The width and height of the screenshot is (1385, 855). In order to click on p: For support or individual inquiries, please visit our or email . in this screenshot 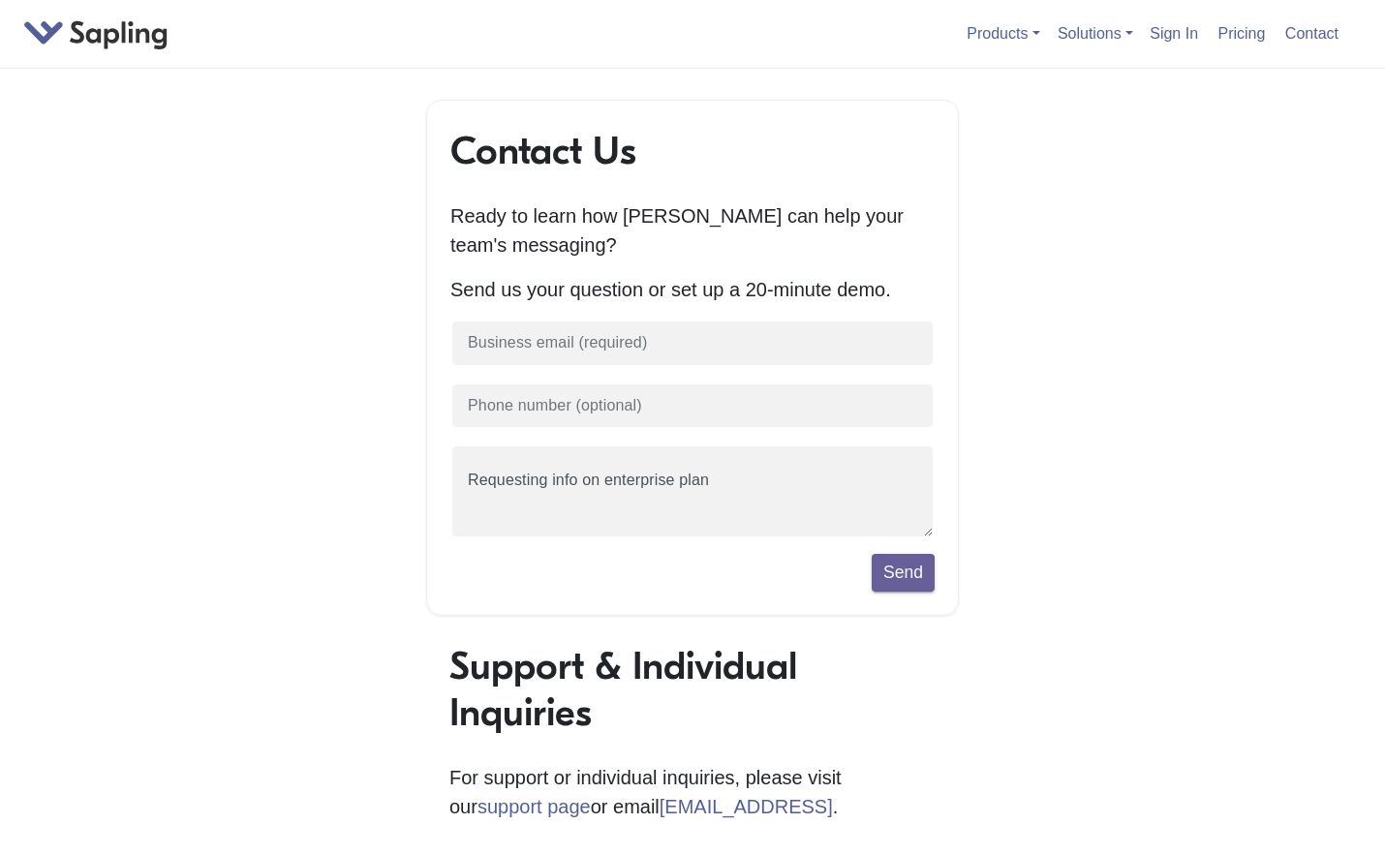, I will do `click(693, 793)`.